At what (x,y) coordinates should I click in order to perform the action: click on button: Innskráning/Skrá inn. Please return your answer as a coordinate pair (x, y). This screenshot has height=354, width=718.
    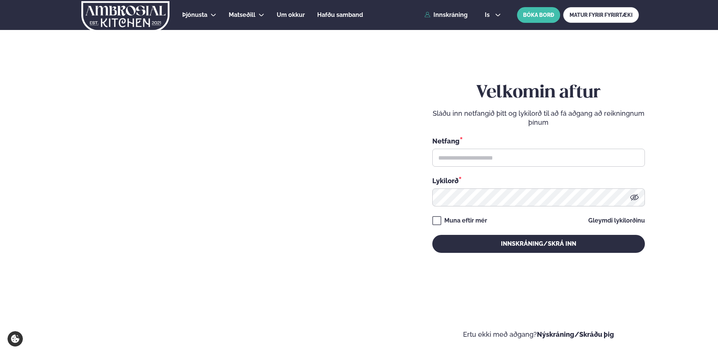
    Looking at the image, I should click on (538, 244).